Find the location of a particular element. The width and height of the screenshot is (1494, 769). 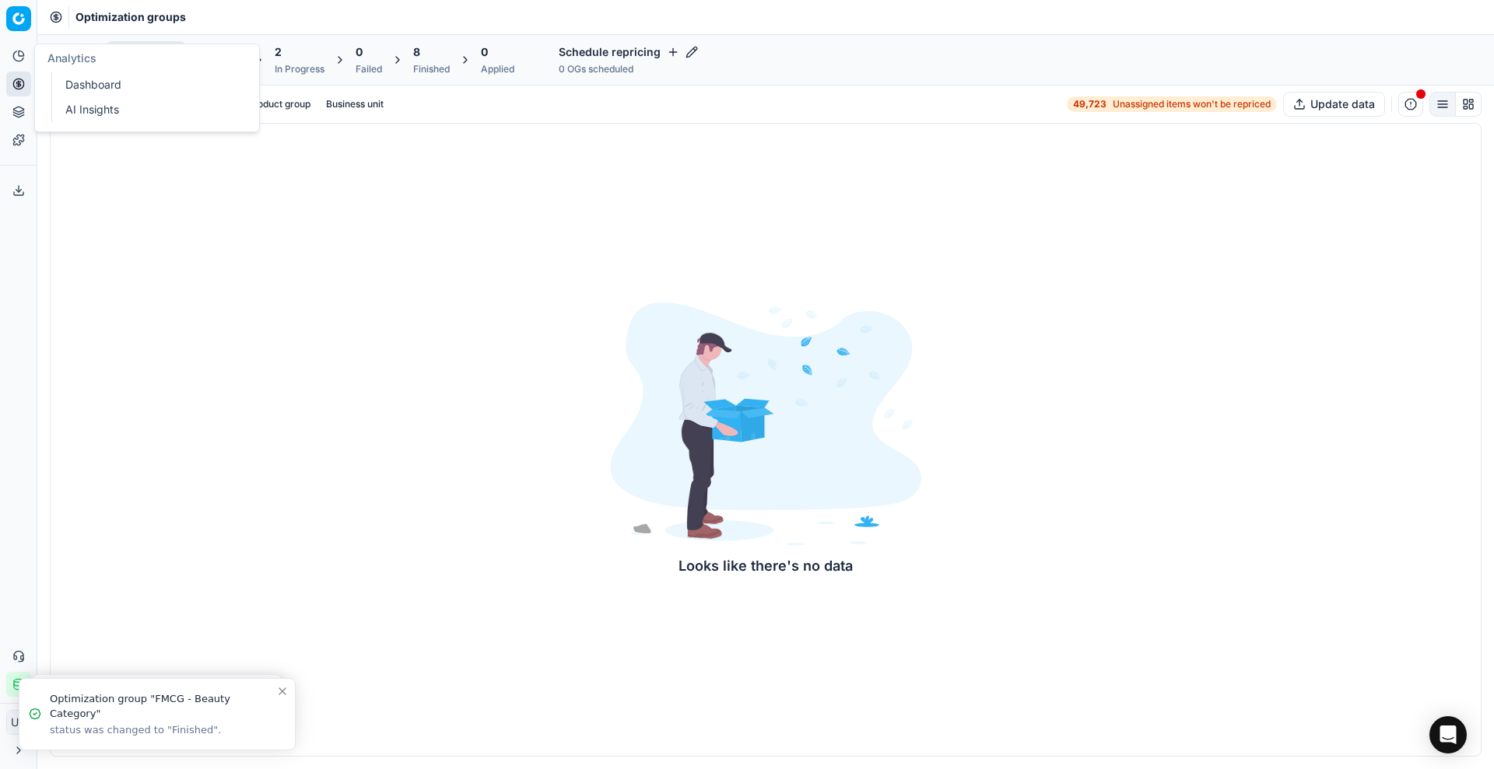

a: Dashboard is located at coordinates (149, 85).